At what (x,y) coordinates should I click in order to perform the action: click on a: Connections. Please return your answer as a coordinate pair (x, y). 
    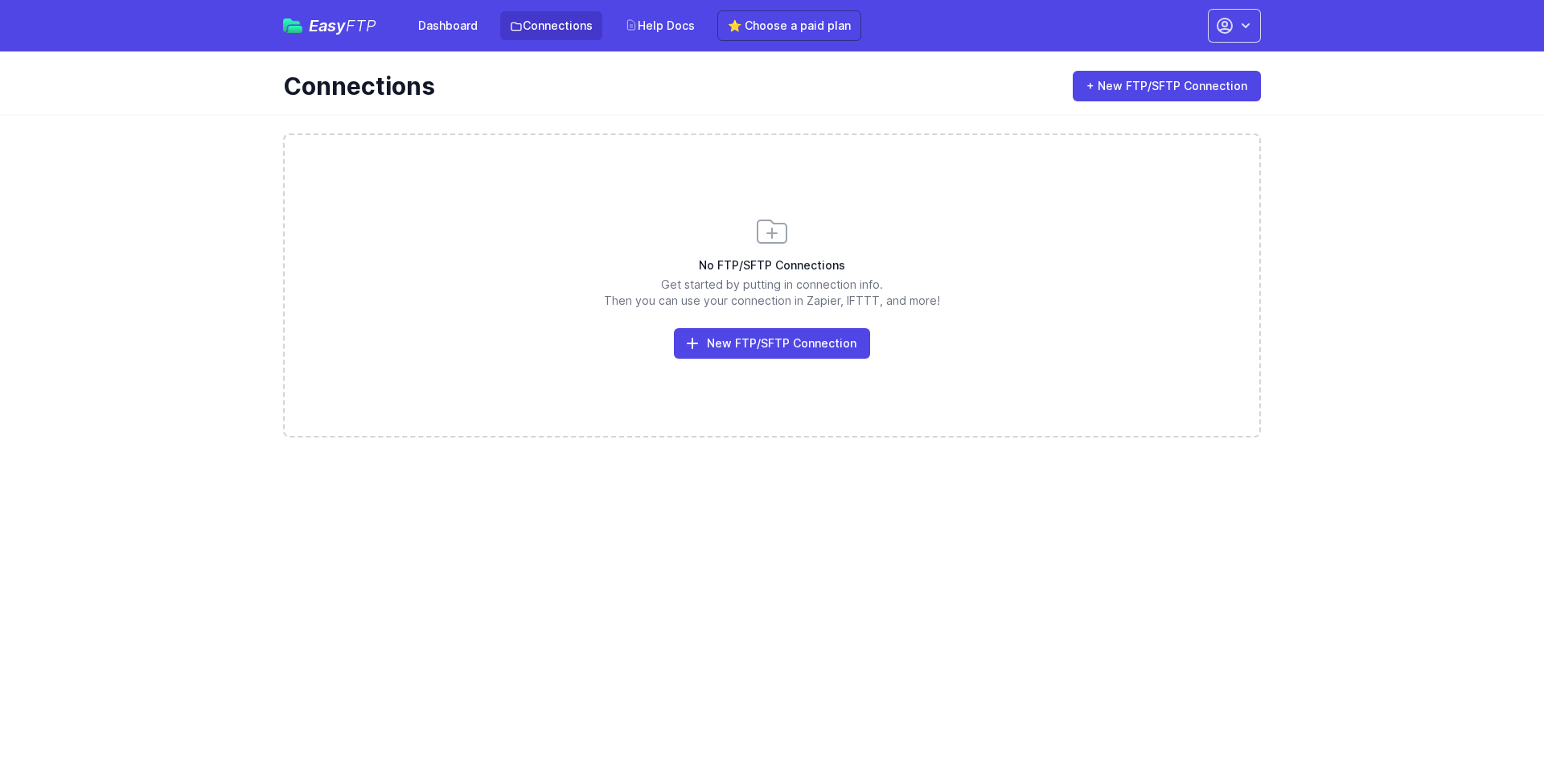
    Looking at the image, I should click on (551, 26).